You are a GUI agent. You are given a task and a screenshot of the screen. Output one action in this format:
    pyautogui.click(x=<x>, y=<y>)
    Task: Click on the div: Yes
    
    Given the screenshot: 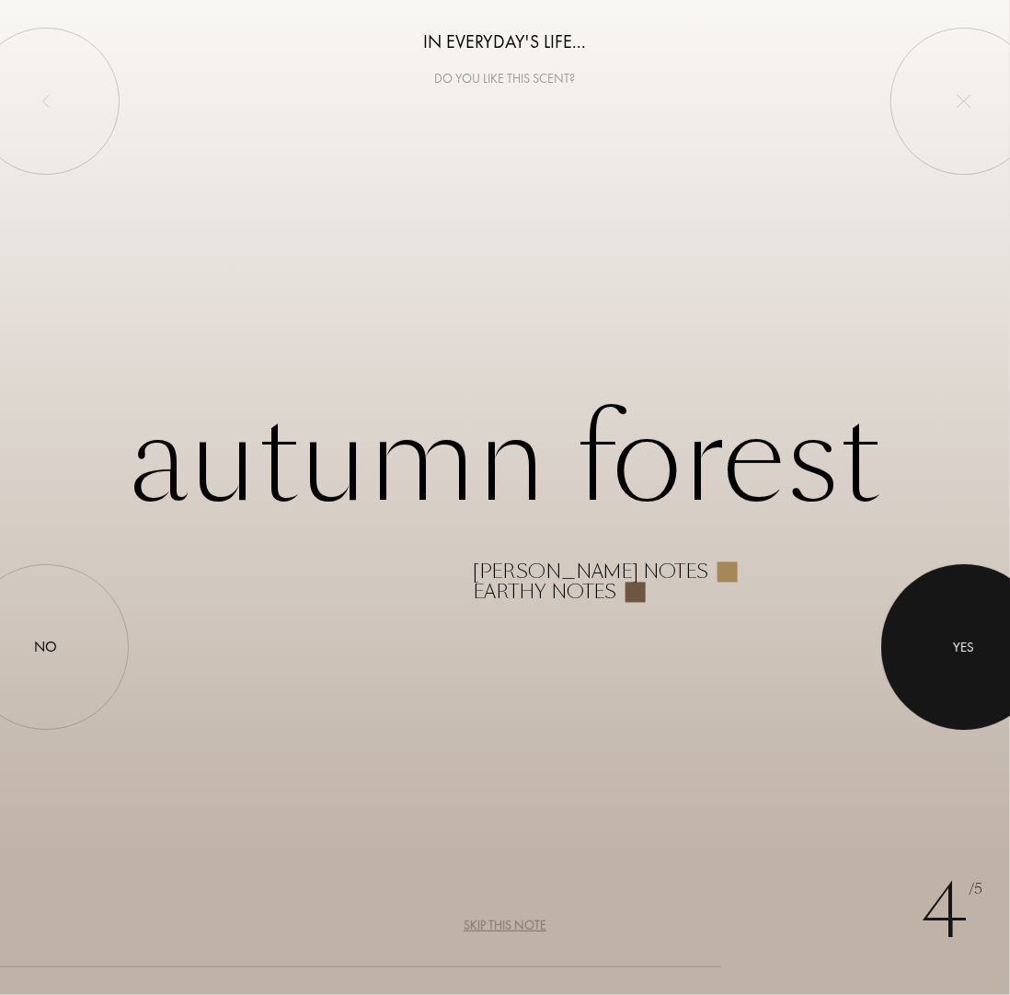 What is the action you would take?
    pyautogui.click(x=964, y=646)
    